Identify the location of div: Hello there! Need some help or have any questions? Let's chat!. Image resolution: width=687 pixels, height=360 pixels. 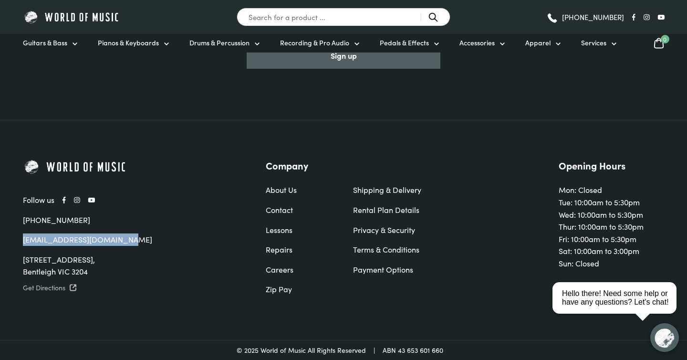
(68, 43).